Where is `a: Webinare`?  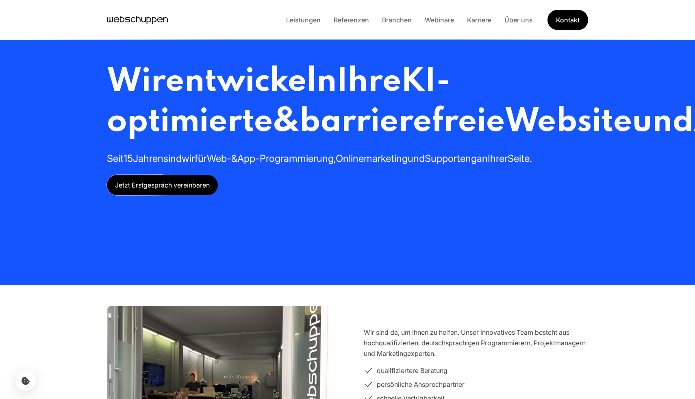
a: Webinare is located at coordinates (440, 20).